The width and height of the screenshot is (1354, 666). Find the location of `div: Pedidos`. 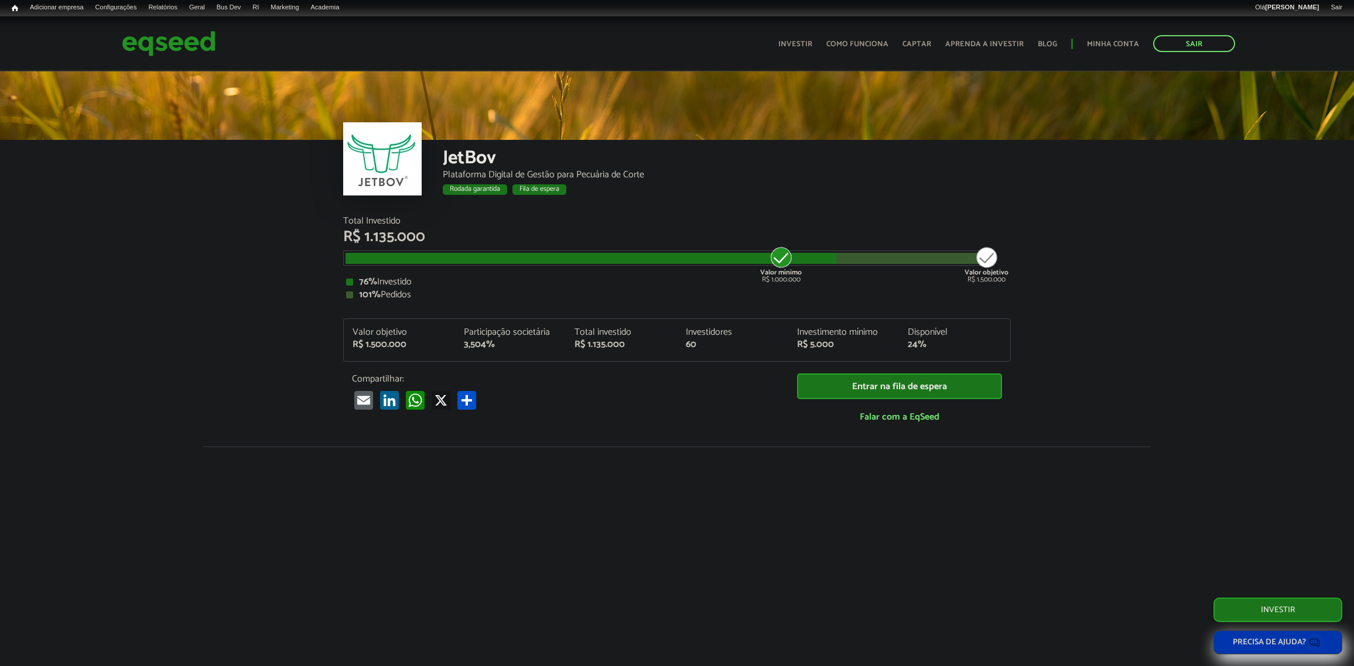

div: Pedidos is located at coordinates (677, 295).